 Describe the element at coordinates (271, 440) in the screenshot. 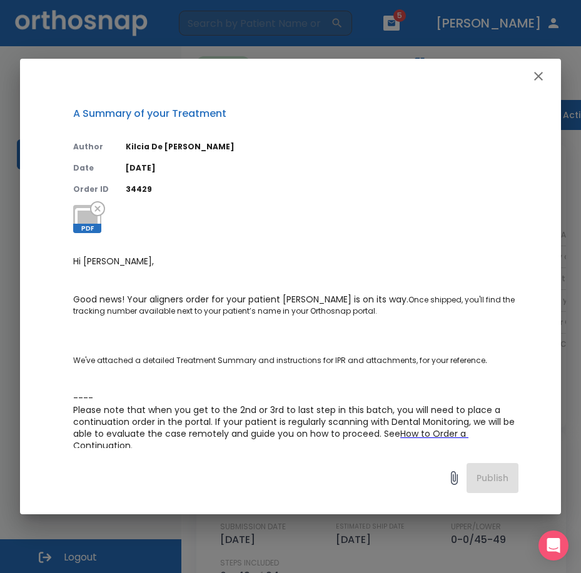

I see `a: How to Order a Continuation` at that location.